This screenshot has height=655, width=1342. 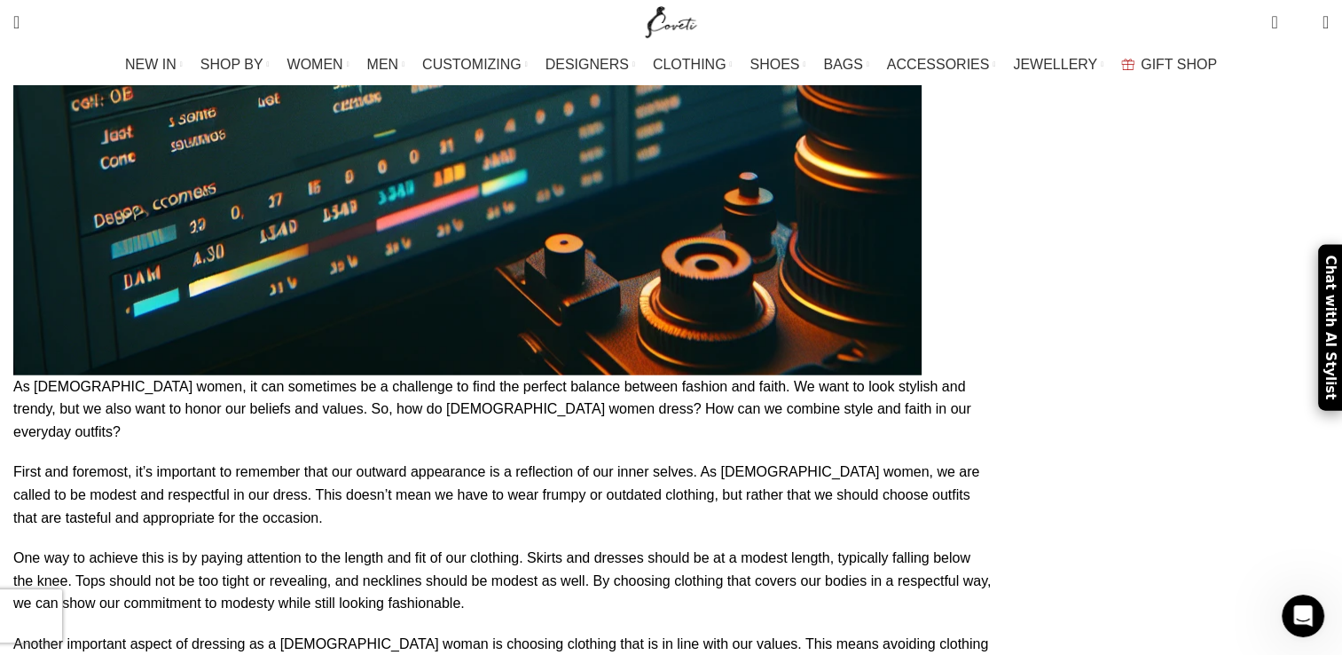 I want to click on span: MEN, so click(x=383, y=64).